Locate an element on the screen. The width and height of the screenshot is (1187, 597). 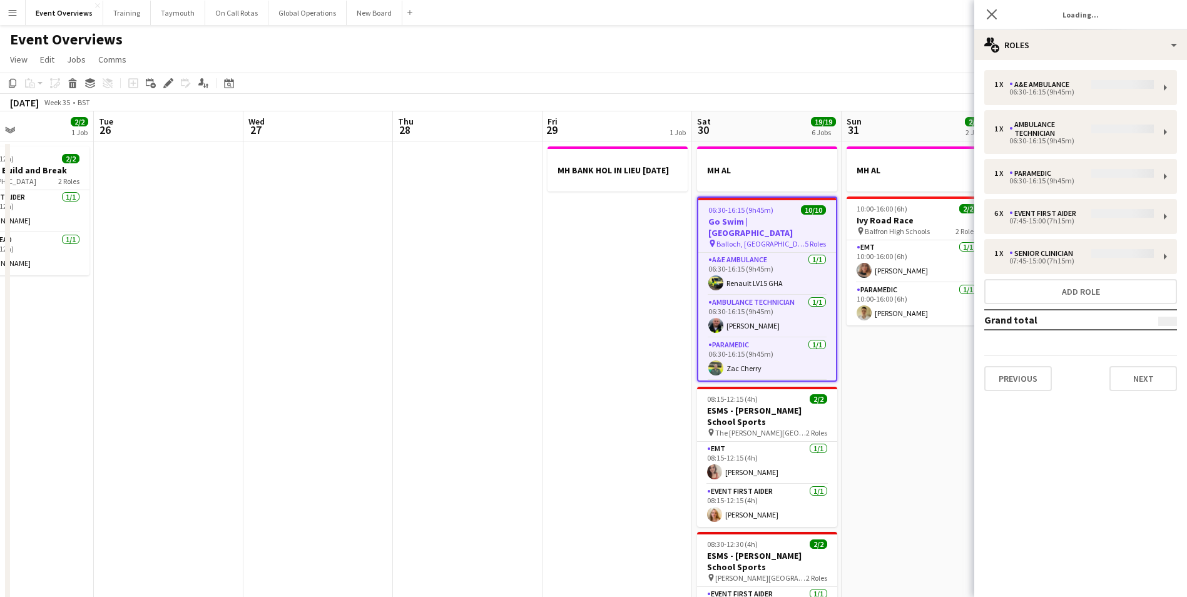
div: 2 Jobs is located at coordinates (975, 132).